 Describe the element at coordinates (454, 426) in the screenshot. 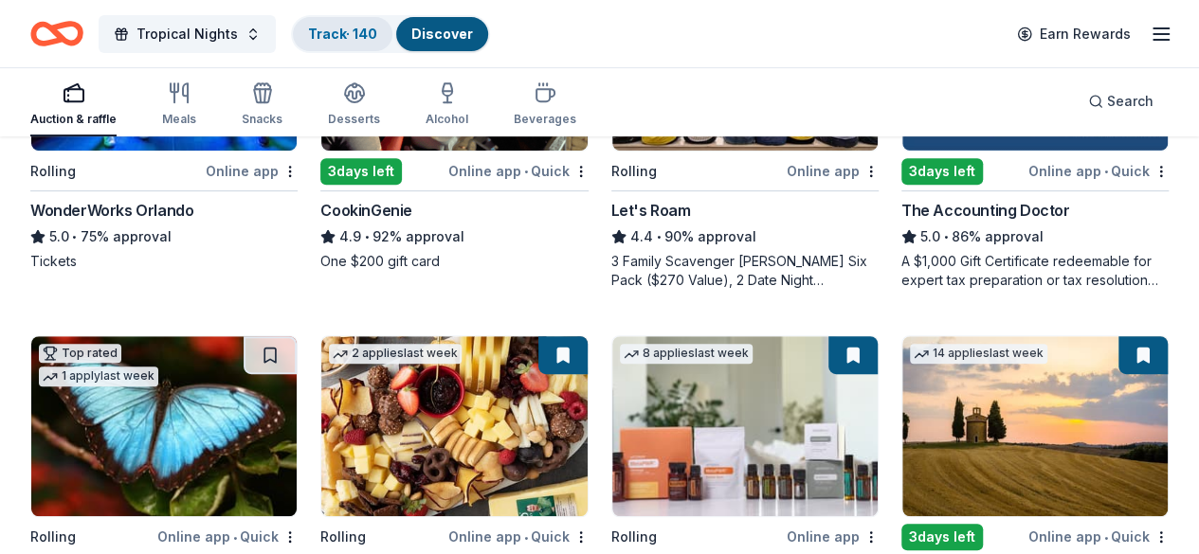

I see `img: Image for Gordon Food Service Store` at that location.